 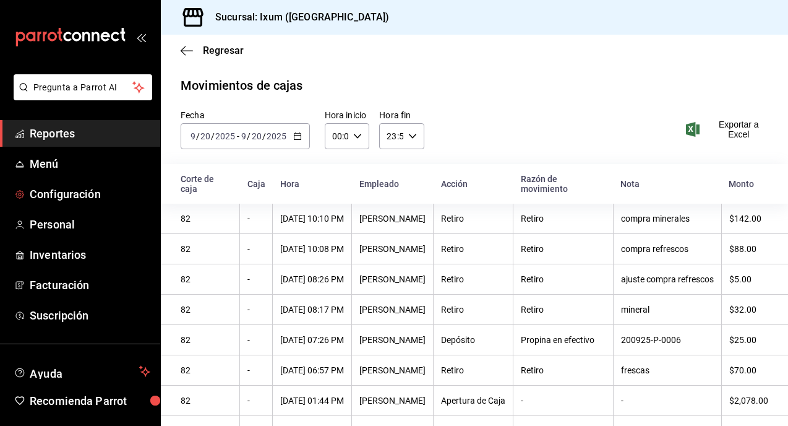 I want to click on div: Depósito, so click(x=473, y=340).